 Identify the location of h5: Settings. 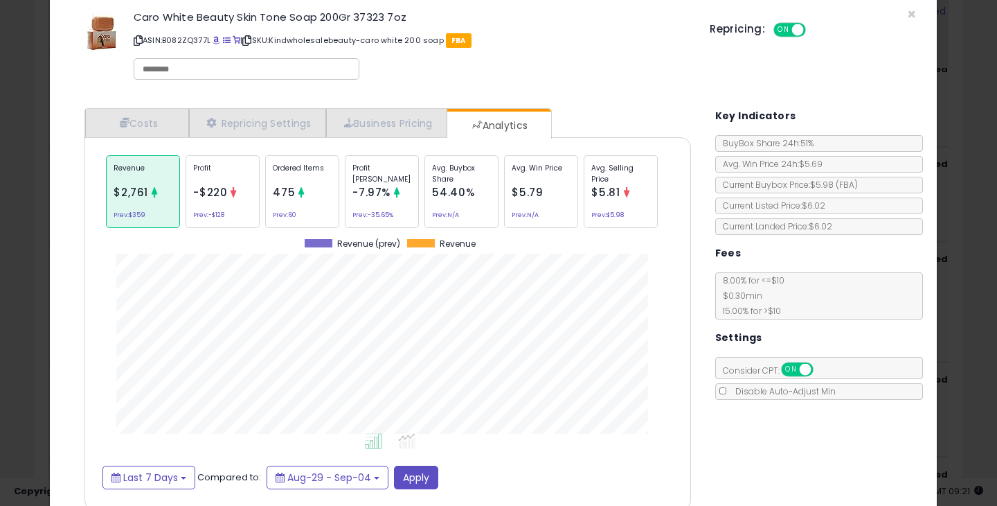
(739, 337).